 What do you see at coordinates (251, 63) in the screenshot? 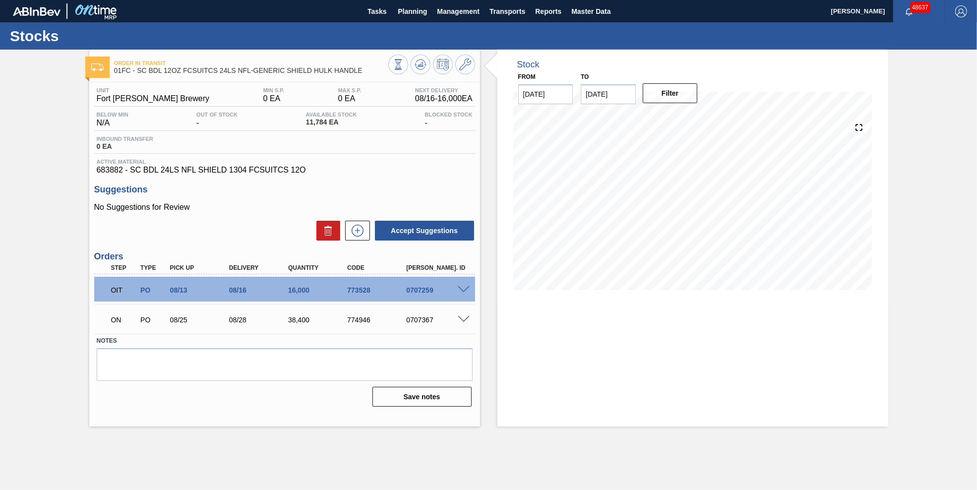
I see `span: Order in transit` at bounding box center [251, 63].